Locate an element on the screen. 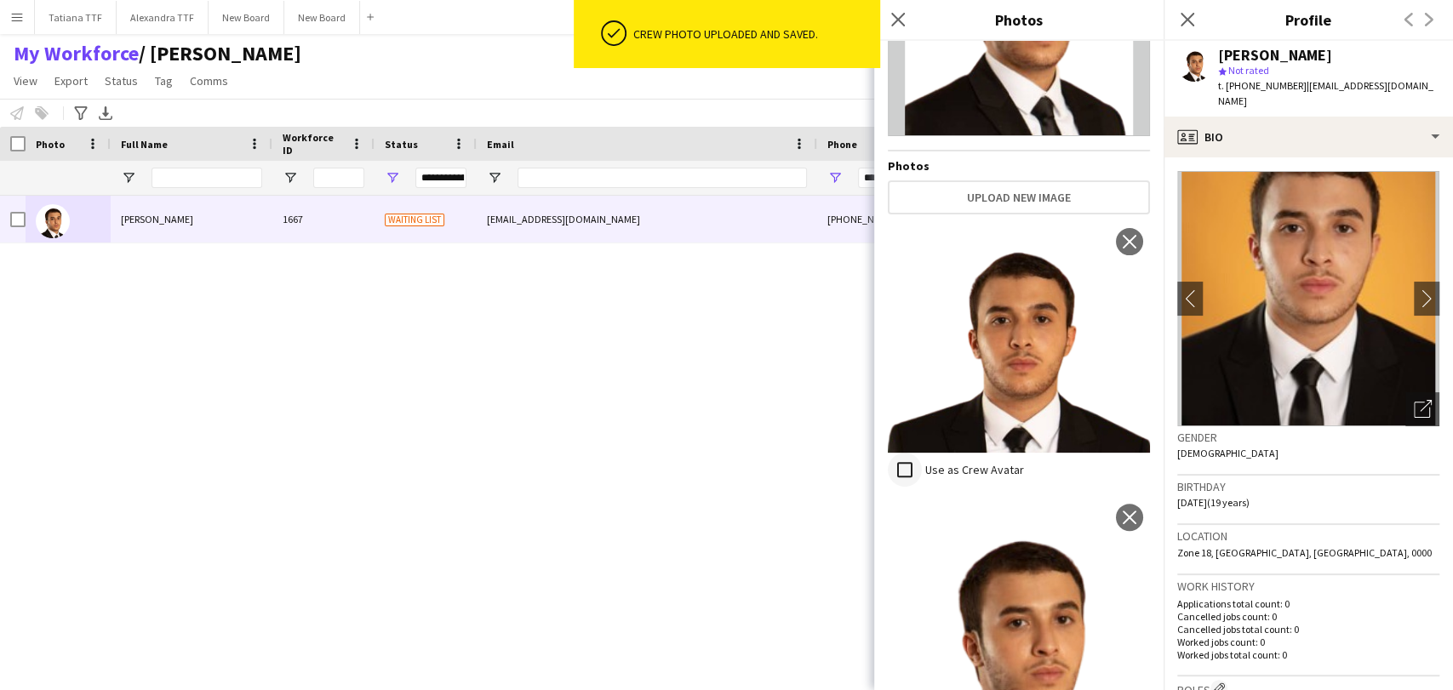  a: View is located at coordinates (26, 81).